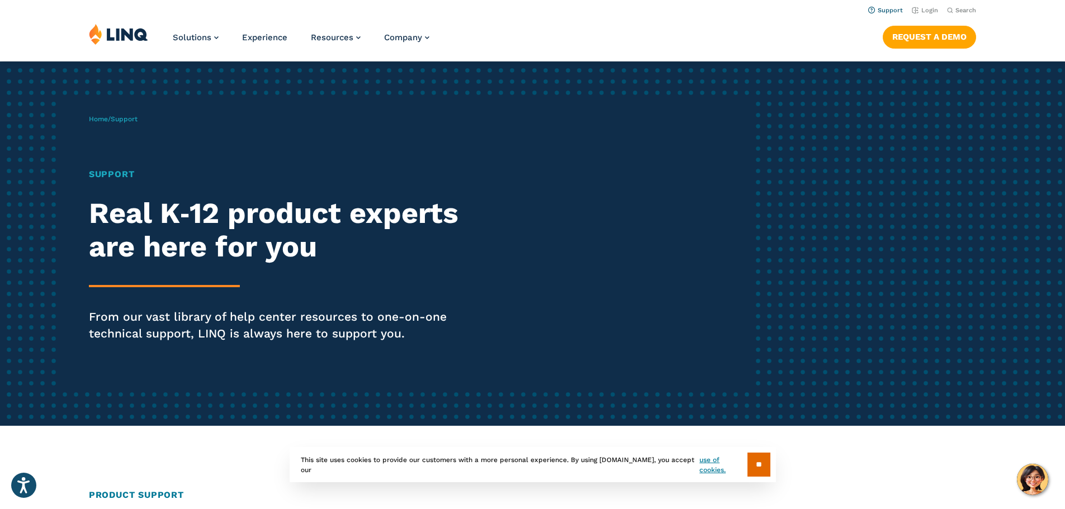  Describe the element at coordinates (929, 37) in the screenshot. I see `a: Request a Demo` at that location.